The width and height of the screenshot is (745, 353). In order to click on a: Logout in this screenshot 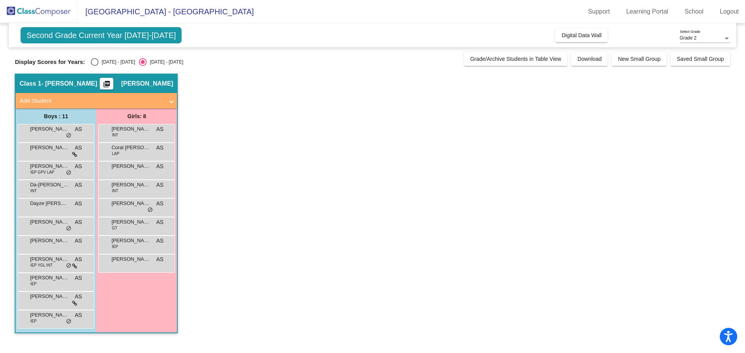, I will do `click(729, 12)`.